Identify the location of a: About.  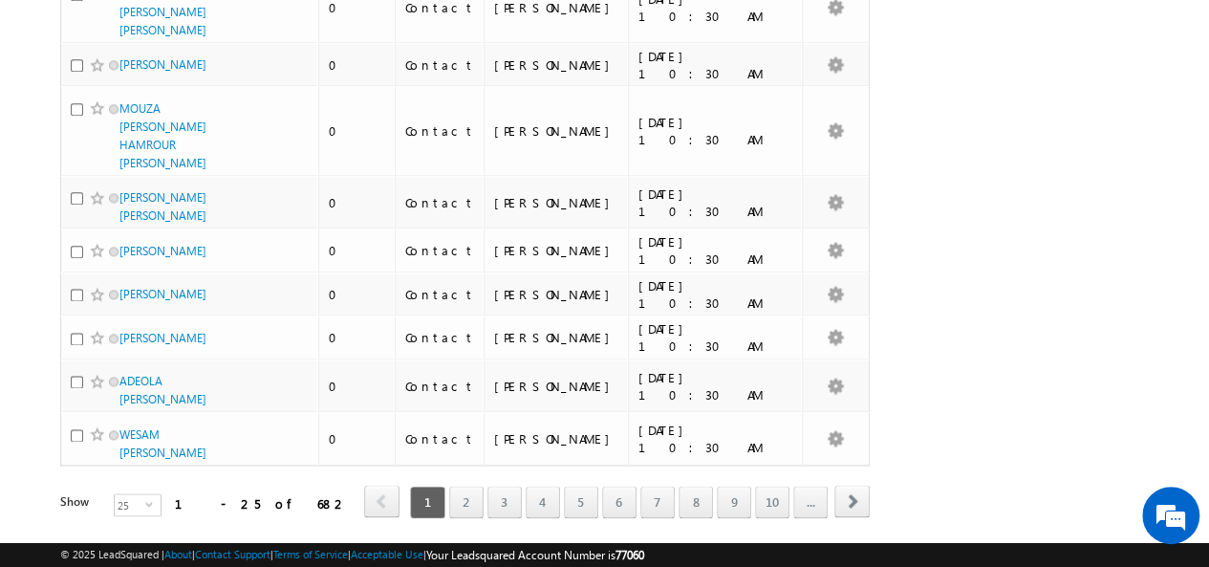
(178, 553).